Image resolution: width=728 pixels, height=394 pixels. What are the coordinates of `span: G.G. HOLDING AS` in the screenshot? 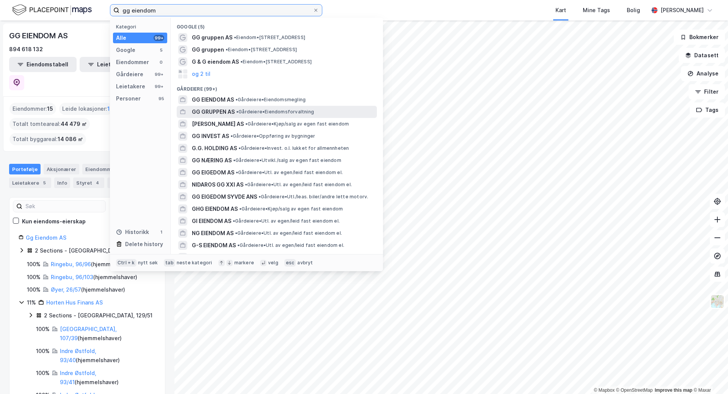 It's located at (214, 148).